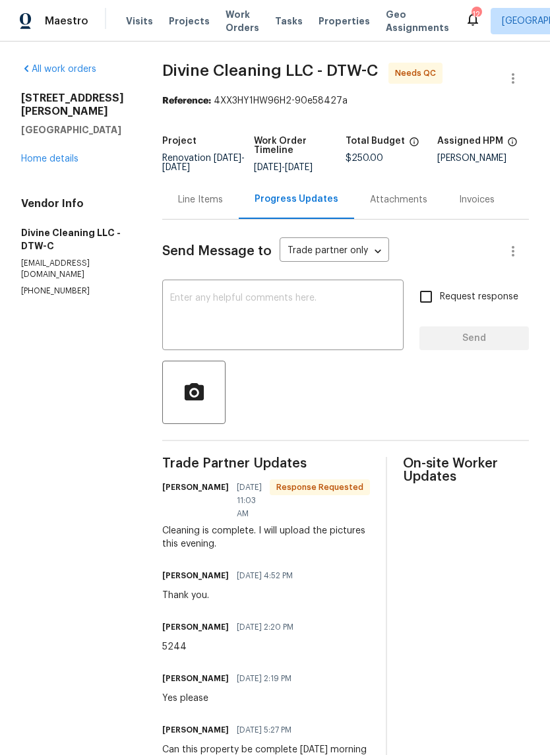  What do you see at coordinates (203, 163) in the screenshot?
I see `span: Renovation` at bounding box center [203, 163].